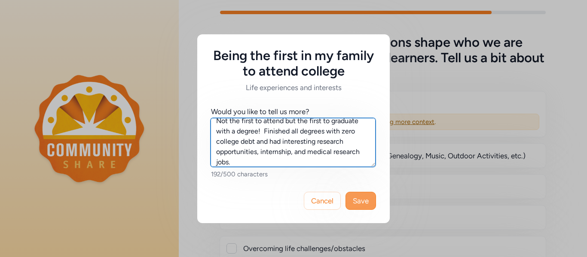 The image size is (587, 257). What do you see at coordinates (260, 112) in the screenshot?
I see `div: Would you like to tell us more?` at bounding box center [260, 112].